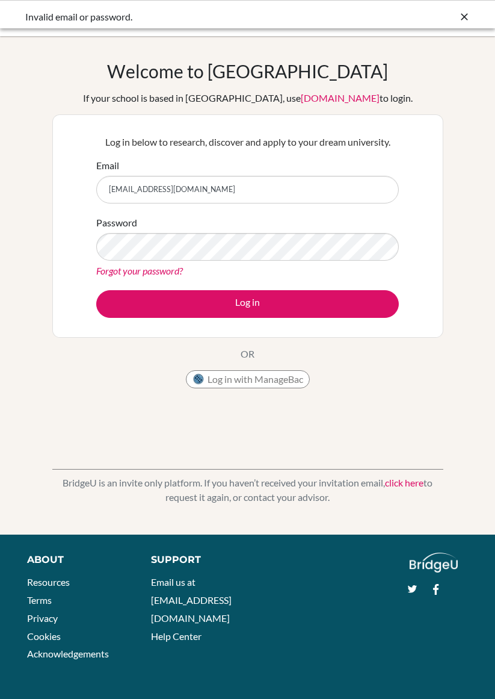  I want to click on label: Email, so click(108, 166).